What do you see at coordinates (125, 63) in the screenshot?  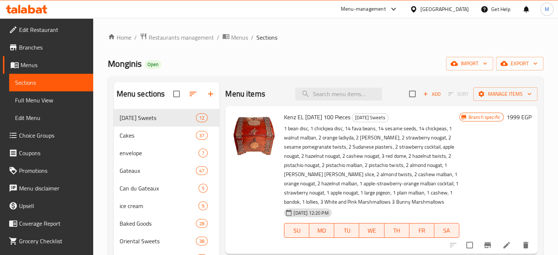 I see `span: Monginis` at bounding box center [125, 63].